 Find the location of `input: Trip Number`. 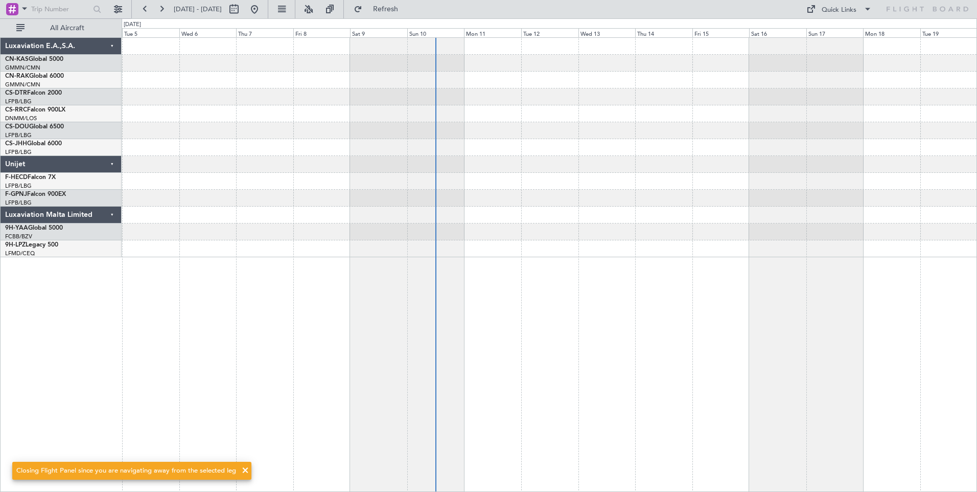

input: Trip Number is located at coordinates (60, 9).